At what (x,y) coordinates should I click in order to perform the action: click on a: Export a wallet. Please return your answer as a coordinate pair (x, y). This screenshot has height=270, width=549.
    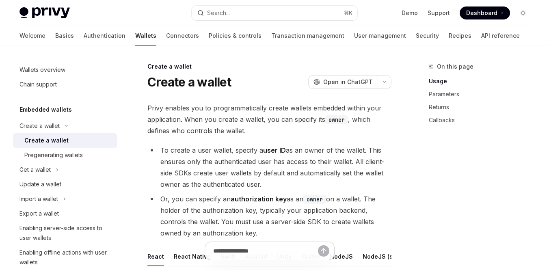
    Looking at the image, I should click on (65, 214).